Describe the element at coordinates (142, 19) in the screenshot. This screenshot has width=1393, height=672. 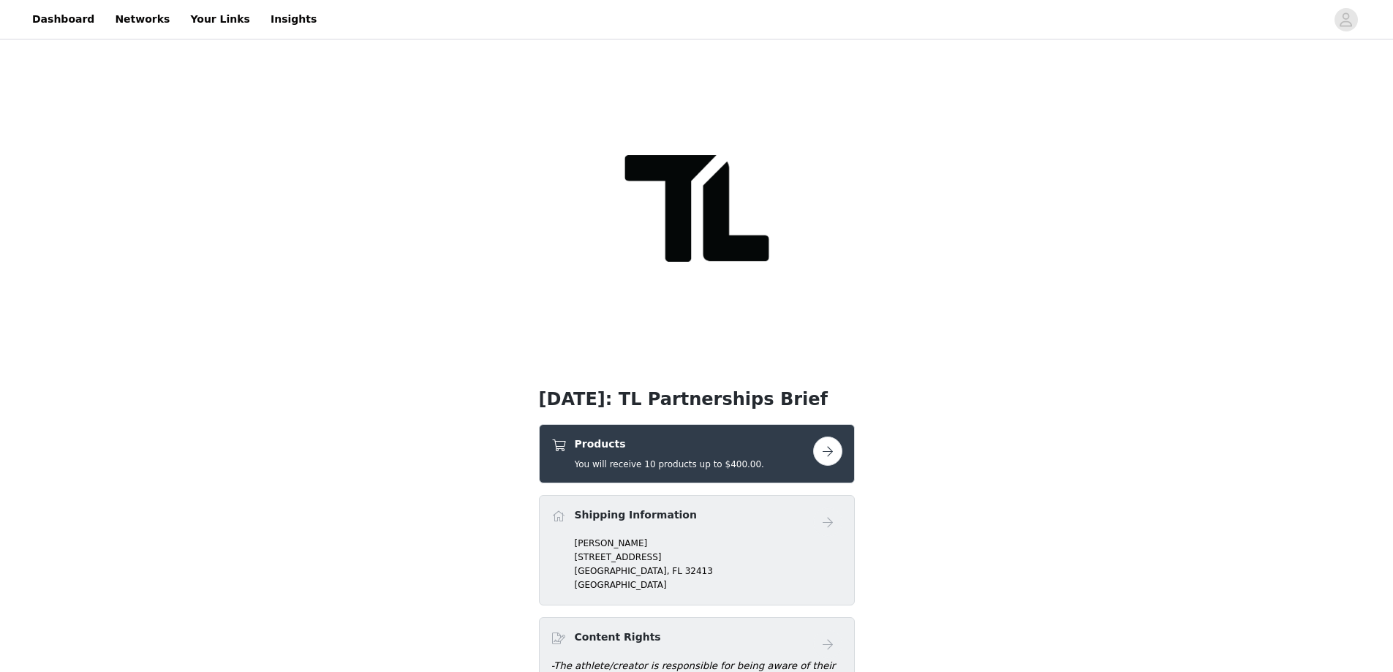
I see `a: Networks` at that location.